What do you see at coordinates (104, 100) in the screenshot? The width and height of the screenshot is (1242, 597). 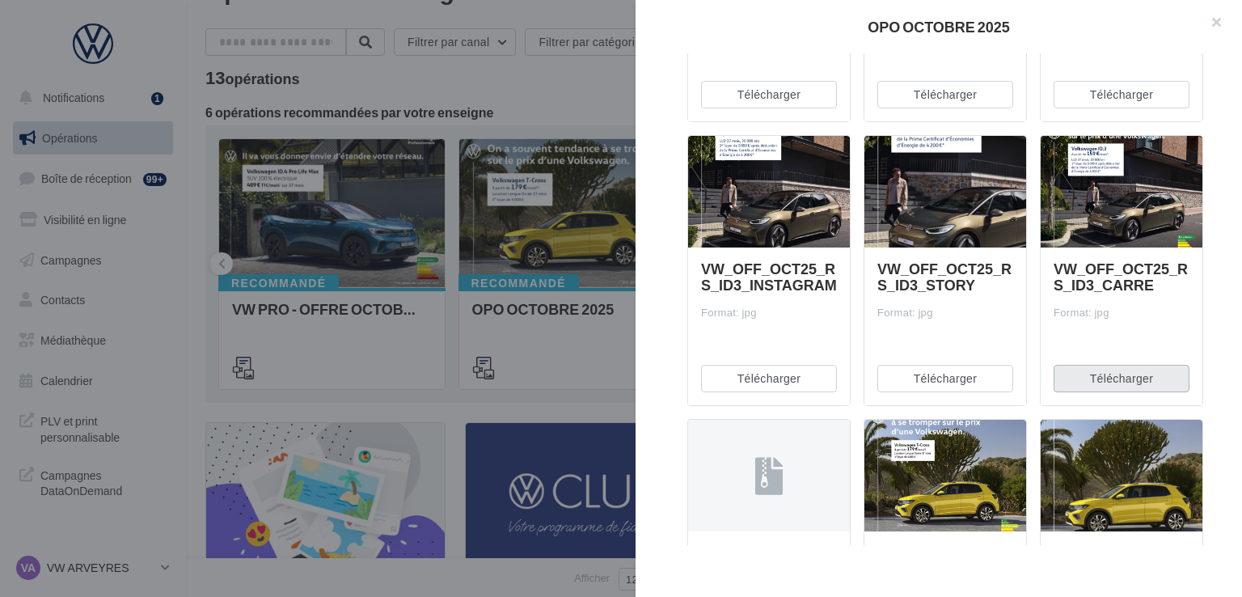 I see `div: Domaine` at bounding box center [104, 100].